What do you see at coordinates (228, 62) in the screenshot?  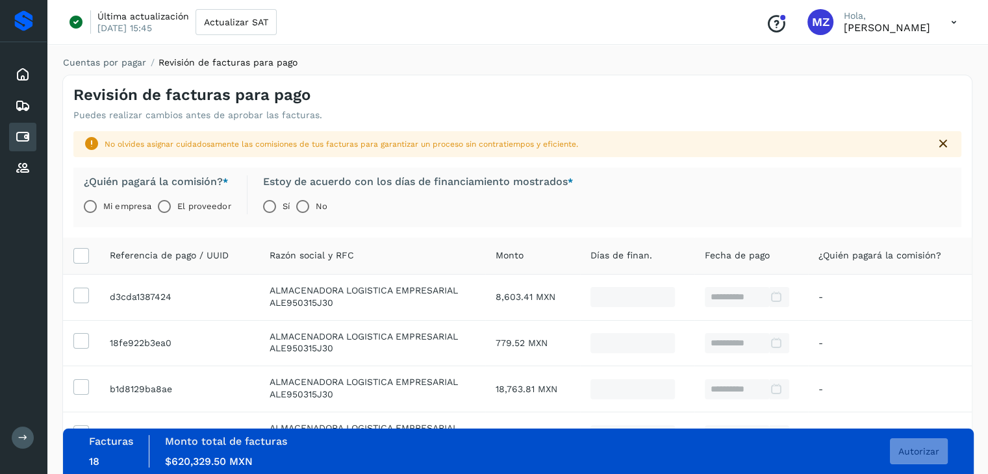 I see `span: Revisión de facturas para pago` at bounding box center [228, 62].